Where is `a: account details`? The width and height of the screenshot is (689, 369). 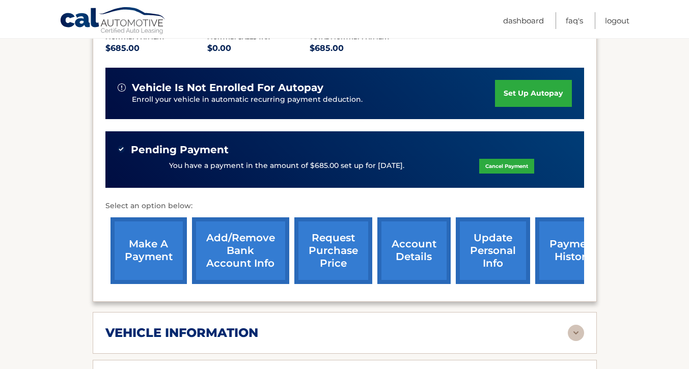
a: account details is located at coordinates (414, 250).